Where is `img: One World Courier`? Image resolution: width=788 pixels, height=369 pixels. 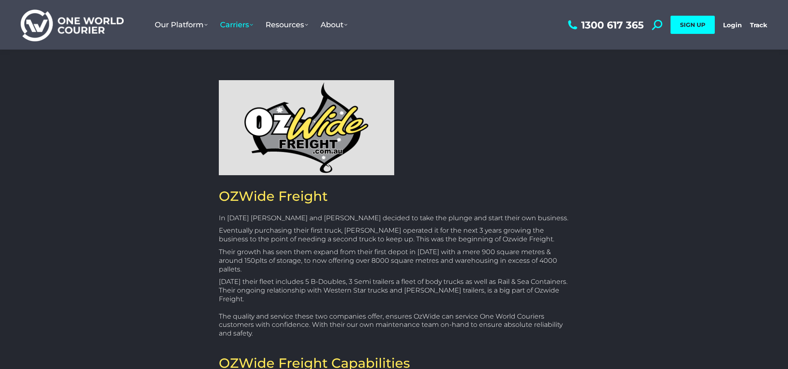 img: One World Courier is located at coordinates (72, 25).